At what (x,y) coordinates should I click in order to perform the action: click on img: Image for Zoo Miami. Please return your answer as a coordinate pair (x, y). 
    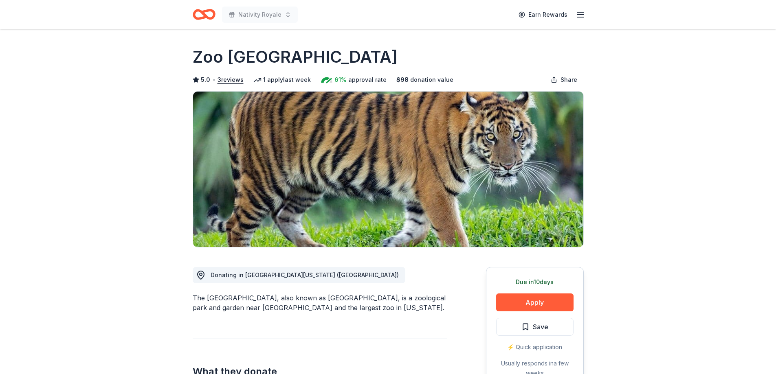
    Looking at the image, I should click on (388, 170).